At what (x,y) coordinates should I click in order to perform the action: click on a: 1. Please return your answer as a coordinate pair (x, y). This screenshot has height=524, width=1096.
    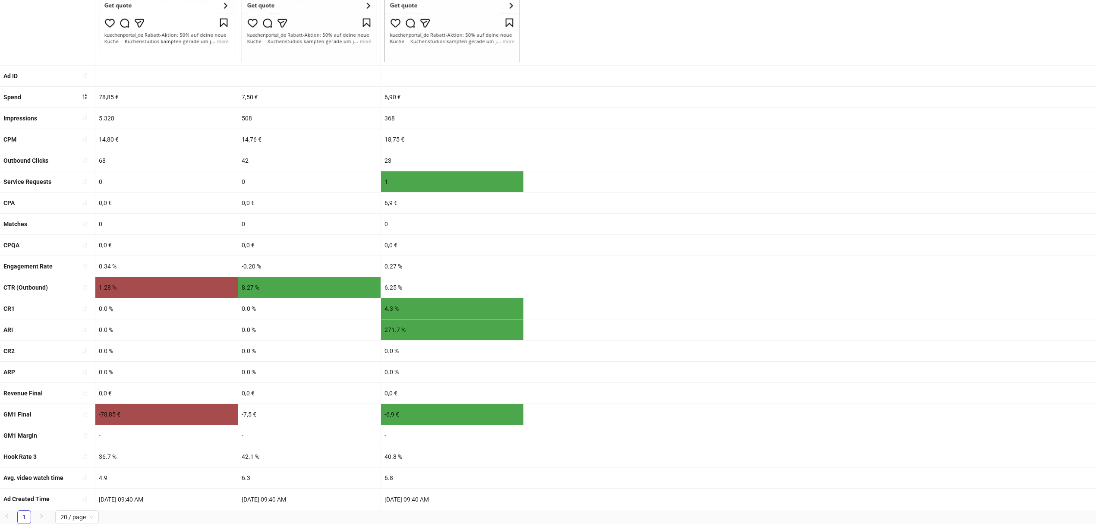
    Looking at the image, I should click on (24, 517).